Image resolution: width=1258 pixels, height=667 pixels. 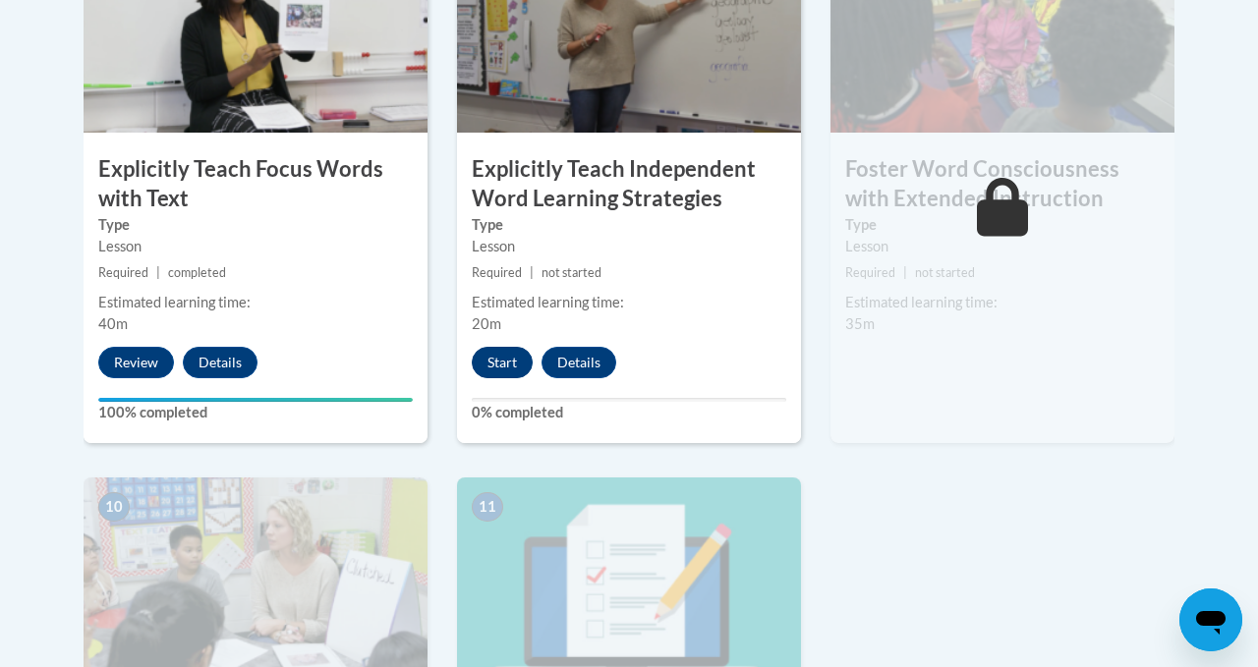 I want to click on span: 40m, so click(x=113, y=323).